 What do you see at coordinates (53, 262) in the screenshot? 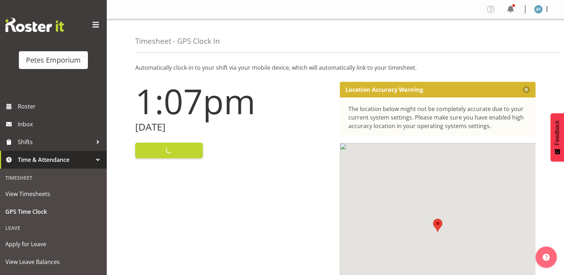
I see `span: View Leave Balances` at bounding box center [53, 262].